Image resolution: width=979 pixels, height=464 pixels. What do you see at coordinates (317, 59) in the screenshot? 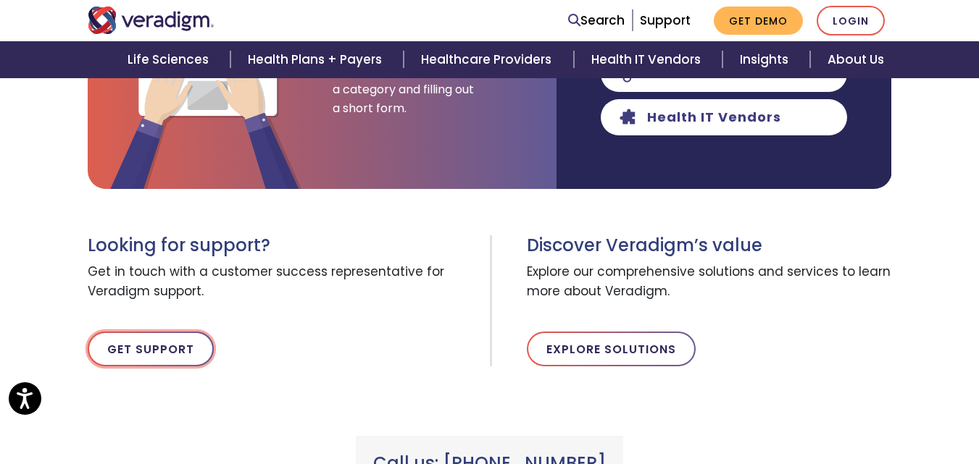
I see `a: Health Plans + Payers` at bounding box center [317, 59].